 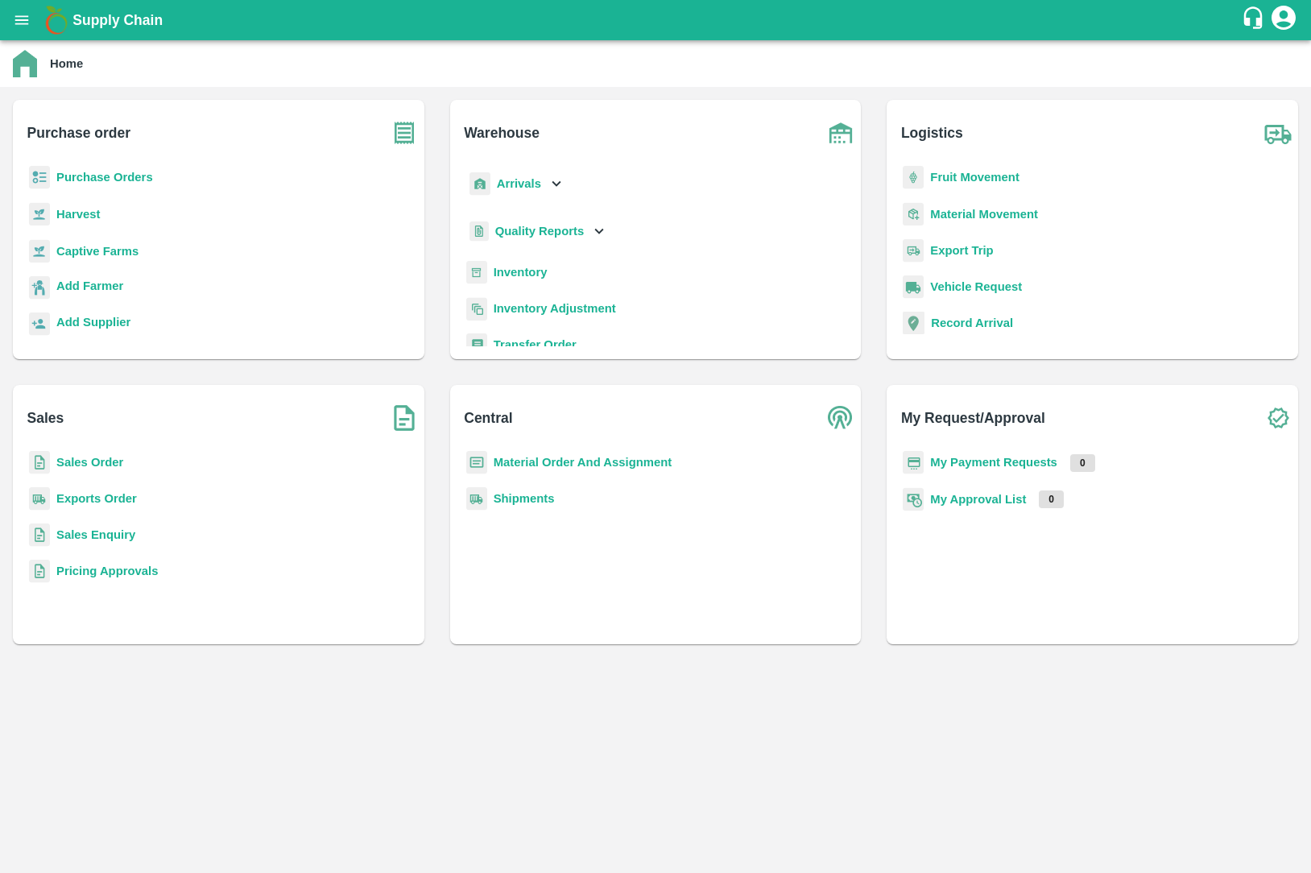 I want to click on img: recordArrival, so click(x=913, y=323).